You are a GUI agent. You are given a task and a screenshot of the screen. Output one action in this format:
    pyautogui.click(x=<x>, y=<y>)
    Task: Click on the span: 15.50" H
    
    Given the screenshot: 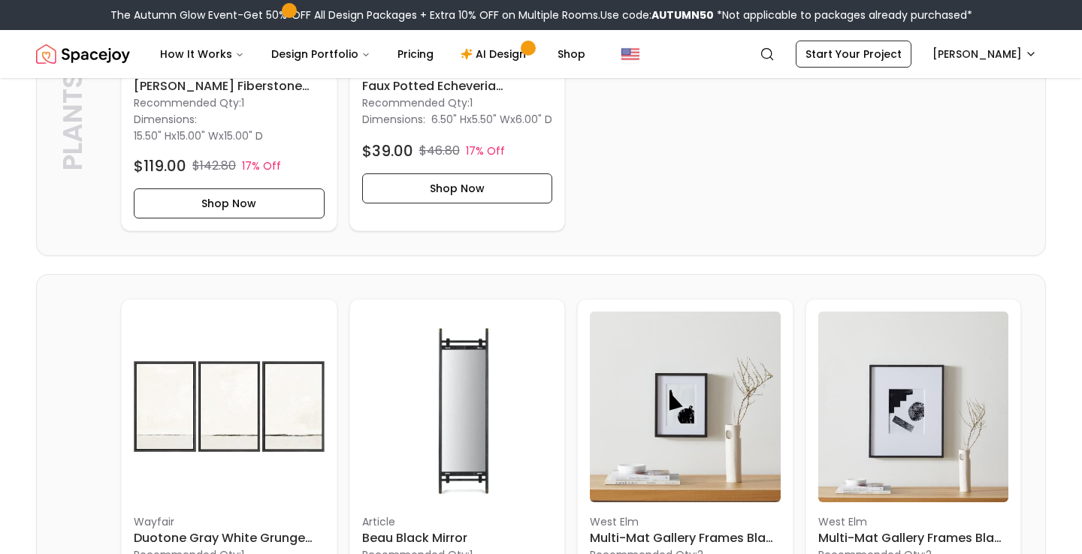 What is the action you would take?
    pyautogui.click(x=152, y=136)
    